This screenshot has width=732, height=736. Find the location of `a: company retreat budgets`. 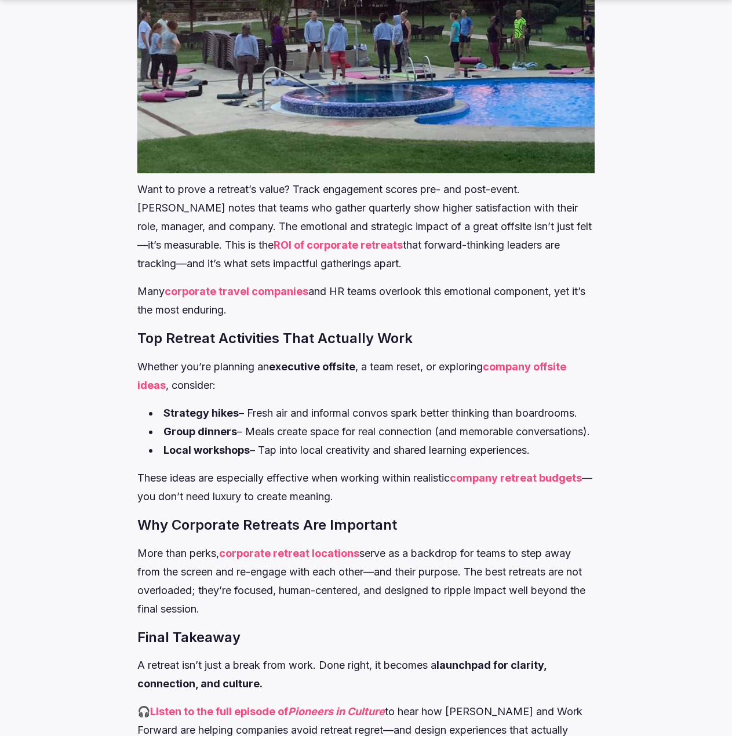

a: company retreat budgets is located at coordinates (516, 477).